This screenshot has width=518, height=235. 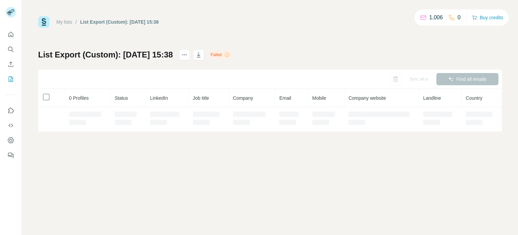 What do you see at coordinates (11, 140) in the screenshot?
I see `button: Dashboard` at bounding box center [11, 140].